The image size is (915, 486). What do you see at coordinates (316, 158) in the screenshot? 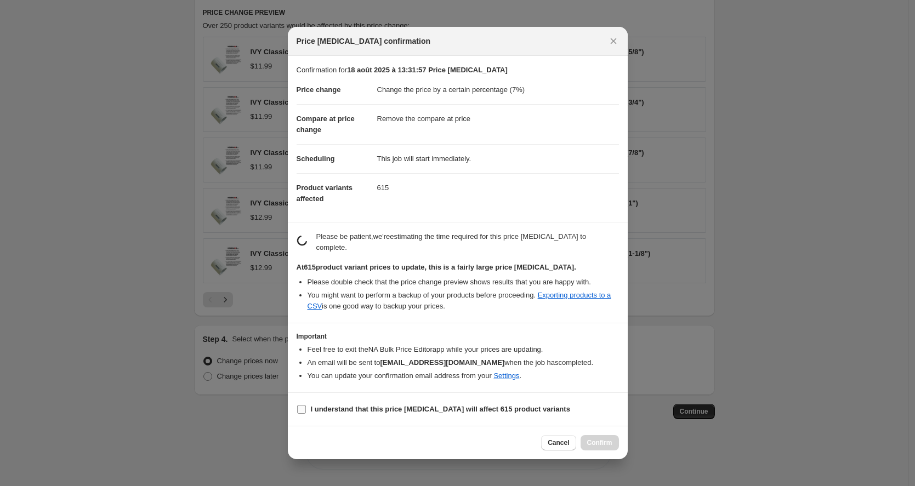
I see `span: Scheduling` at bounding box center [316, 158].